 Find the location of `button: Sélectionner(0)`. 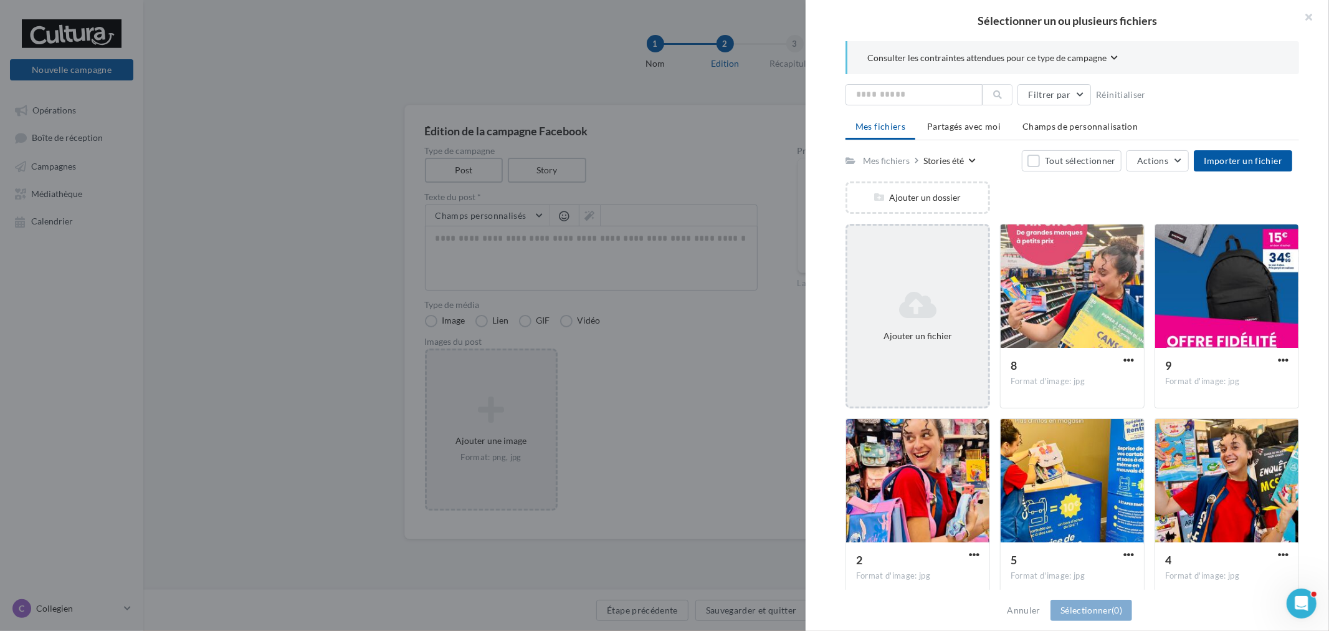

button: Sélectionner(0) is located at coordinates (1091, 610).